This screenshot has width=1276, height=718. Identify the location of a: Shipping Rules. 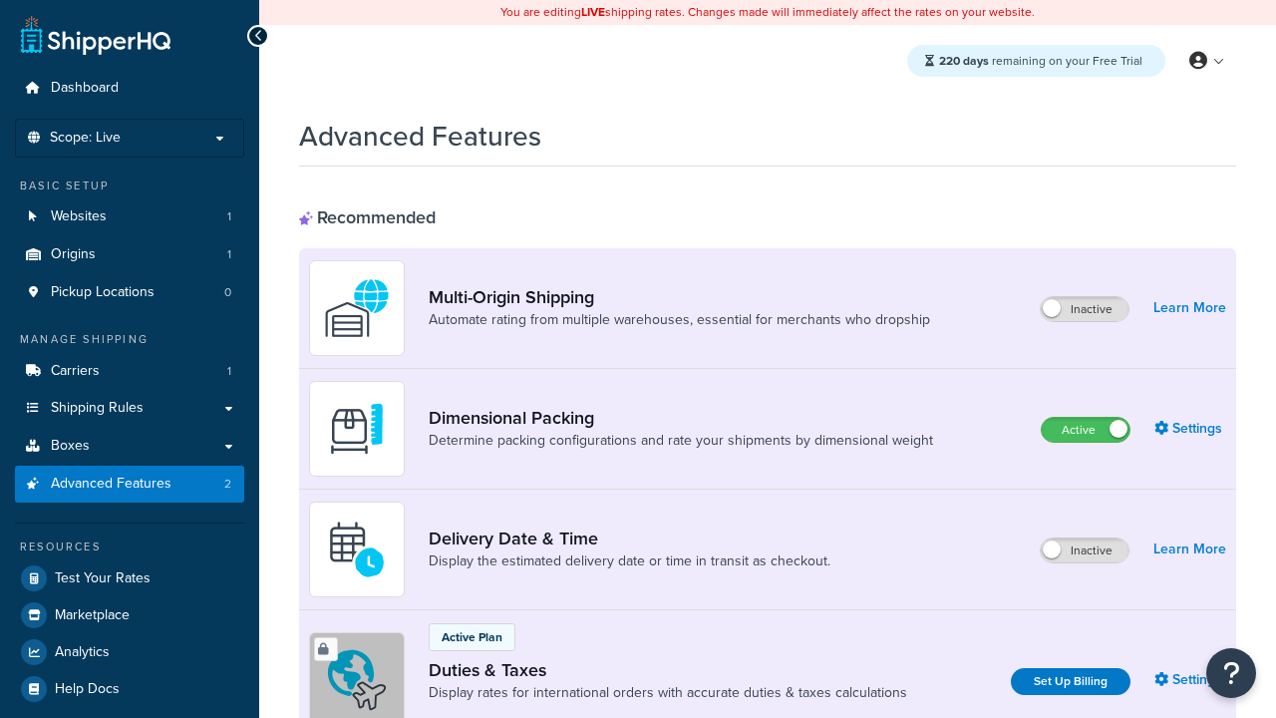
(130, 408).